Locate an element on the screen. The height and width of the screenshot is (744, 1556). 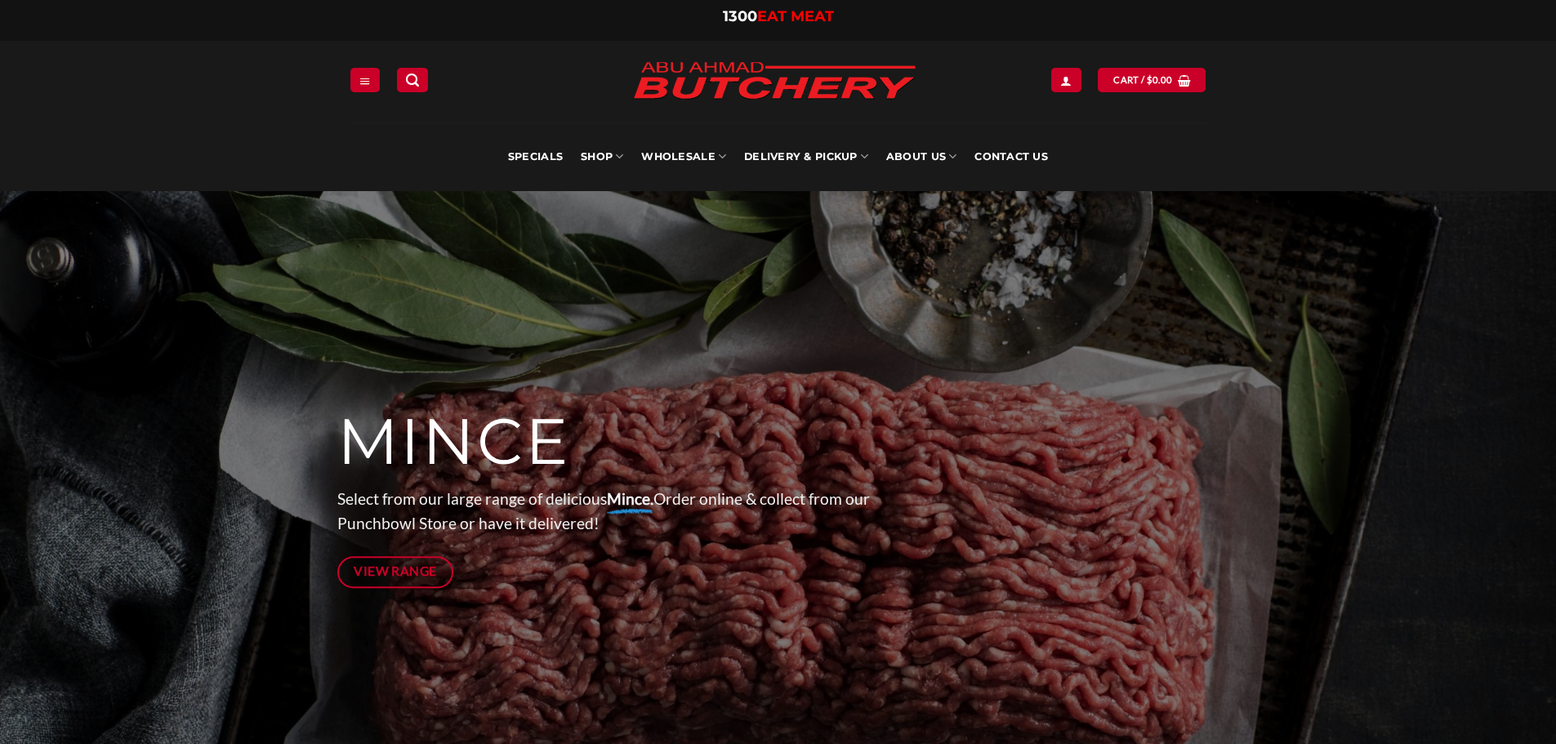
a: Contact Us is located at coordinates (1011, 157).